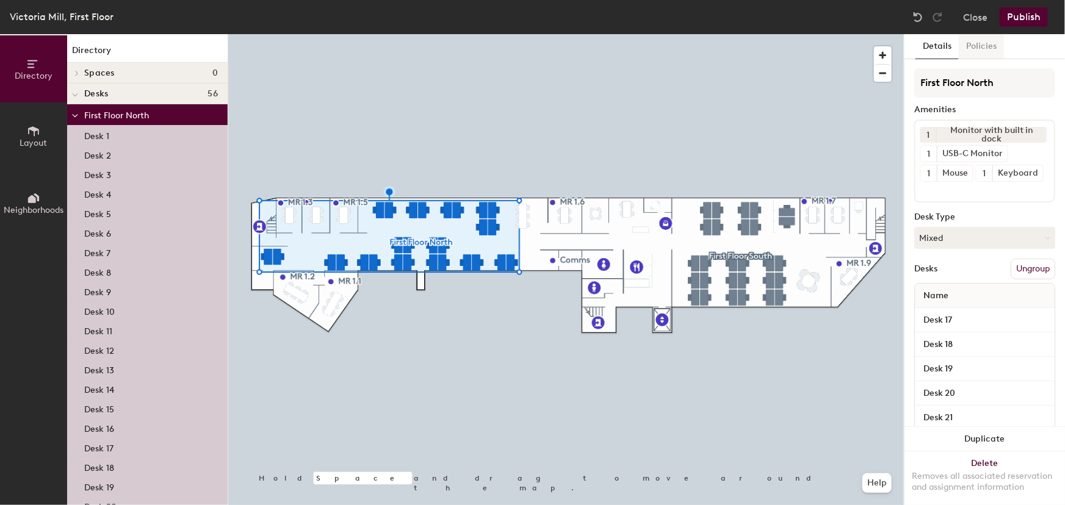  What do you see at coordinates (98, 271) in the screenshot?
I see `p: Desk 8` at bounding box center [98, 271].